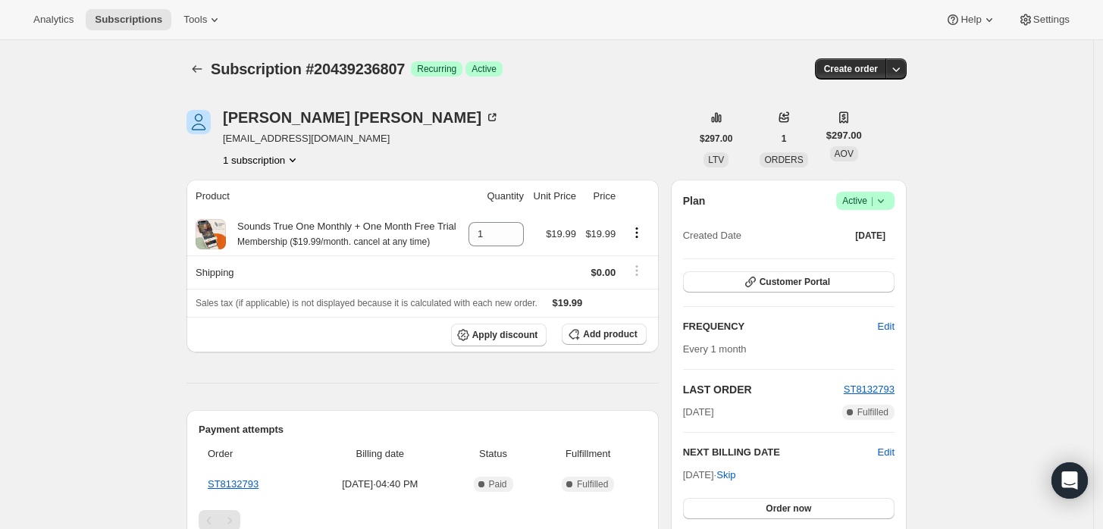 The image size is (1103, 529). What do you see at coordinates (716, 139) in the screenshot?
I see `button: $297.00` at bounding box center [716, 139].